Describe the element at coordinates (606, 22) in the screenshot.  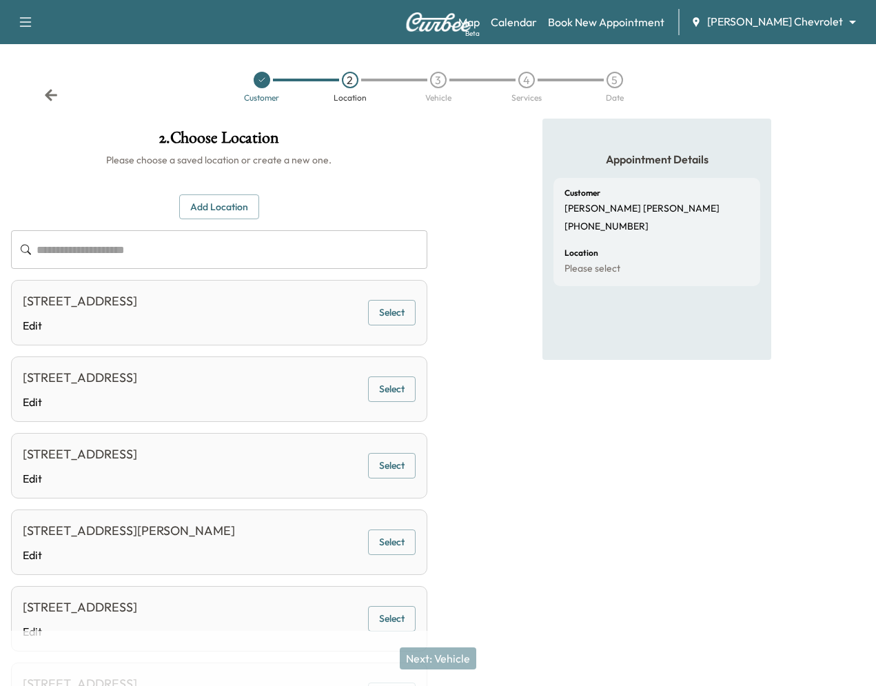
I see `a: Book New Appointment` at that location.